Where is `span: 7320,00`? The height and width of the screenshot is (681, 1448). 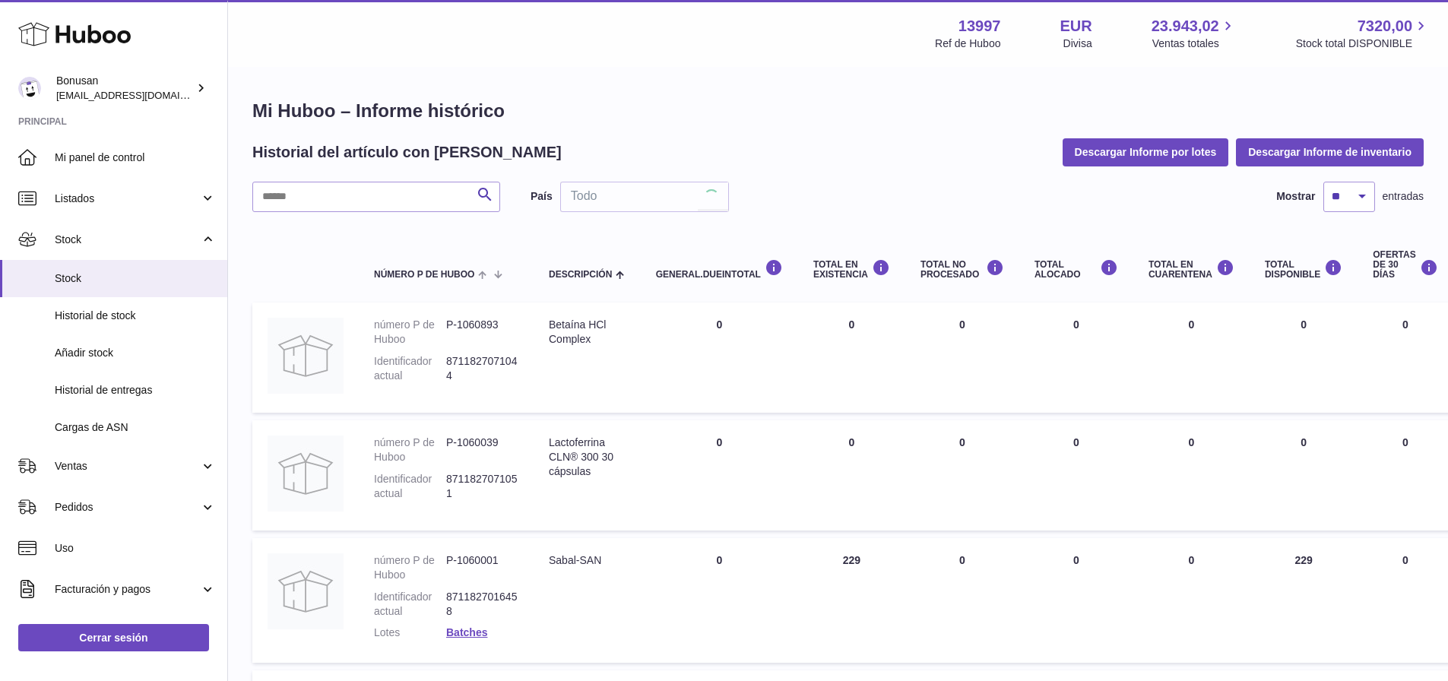
span: 7320,00 is located at coordinates (1384, 26).